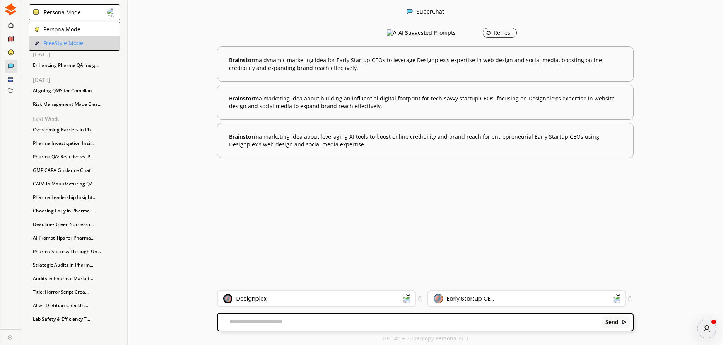 The image size is (723, 345). Describe the element at coordinates (251, 299) in the screenshot. I see `div: Designplex` at that location.